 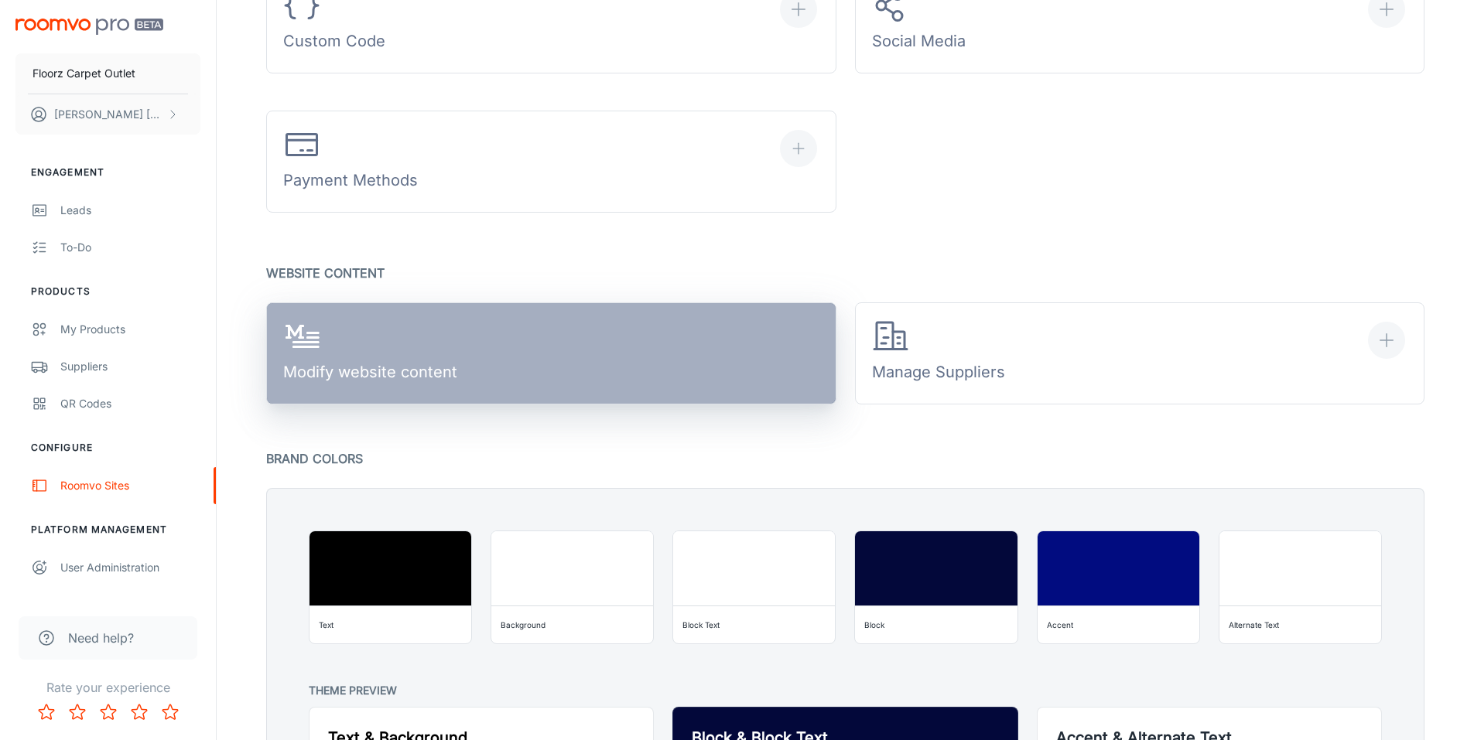 I want to click on div: My Products, so click(x=130, y=330).